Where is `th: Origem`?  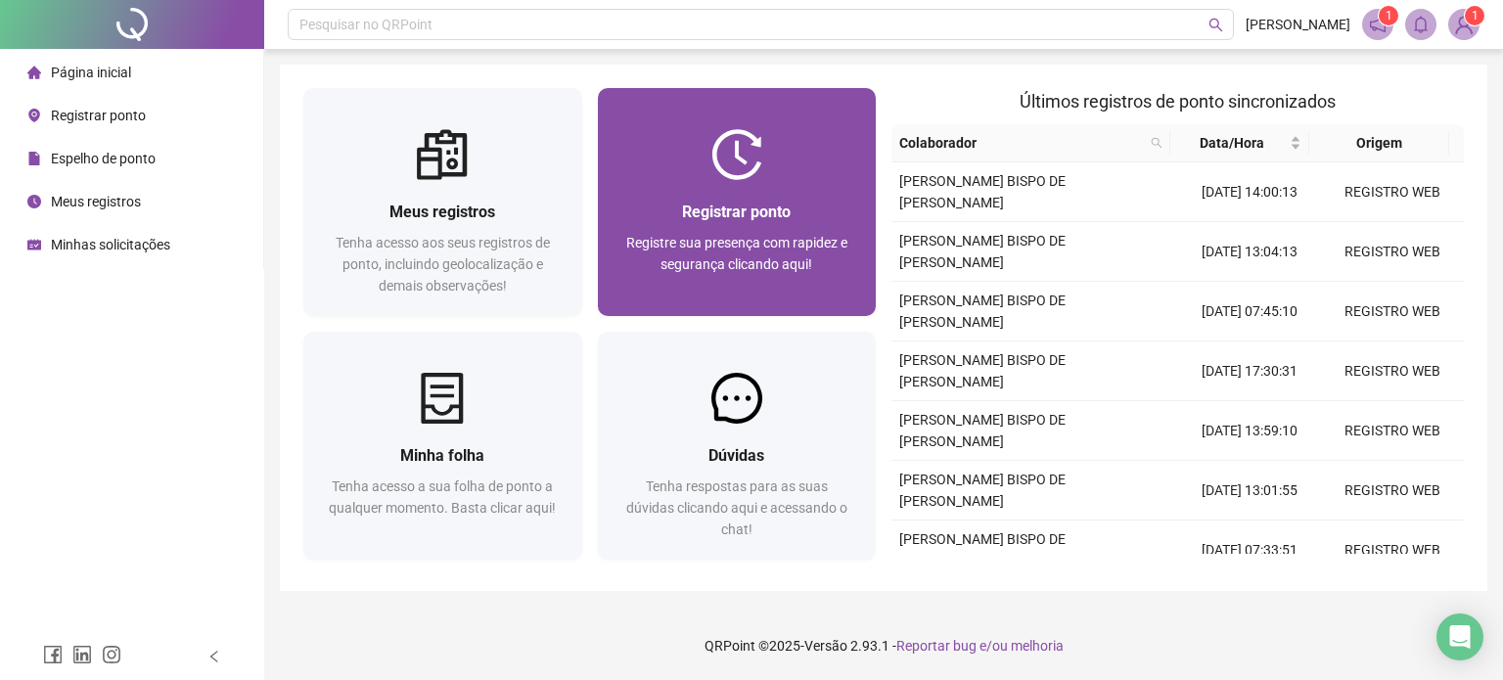 th: Origem is located at coordinates (1379, 143).